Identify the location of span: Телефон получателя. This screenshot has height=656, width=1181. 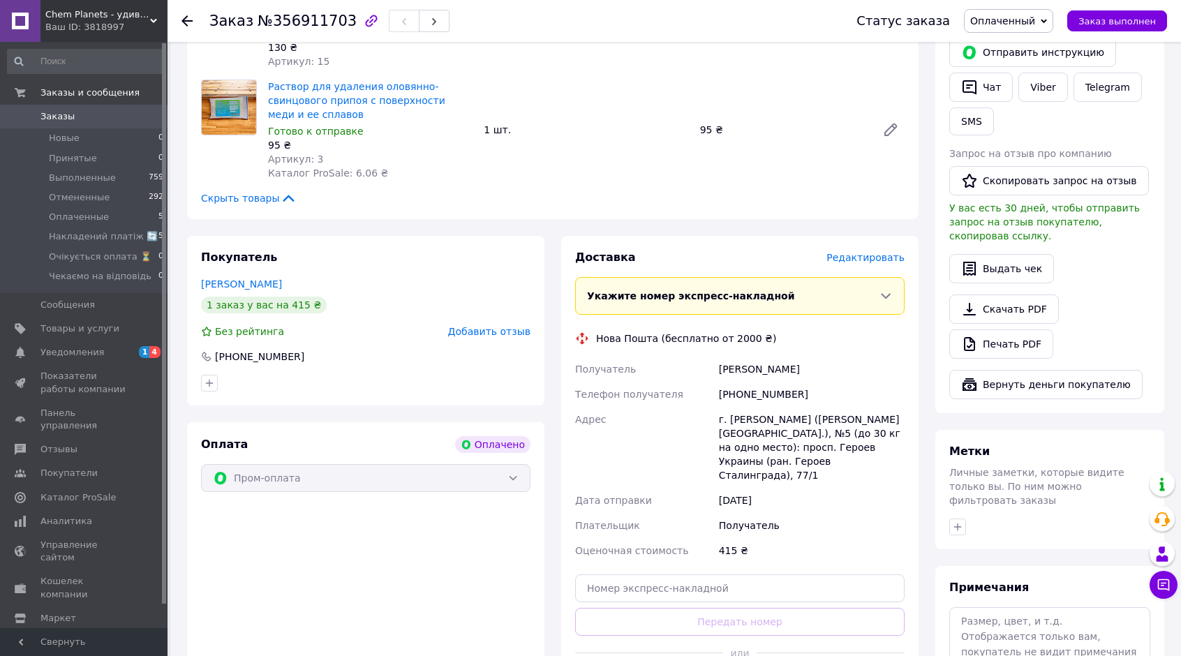
(629, 394).